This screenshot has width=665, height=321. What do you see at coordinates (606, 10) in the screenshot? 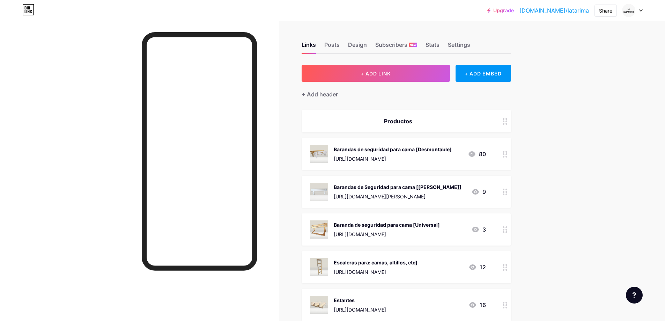
I see `div: Share` at bounding box center [606, 10].